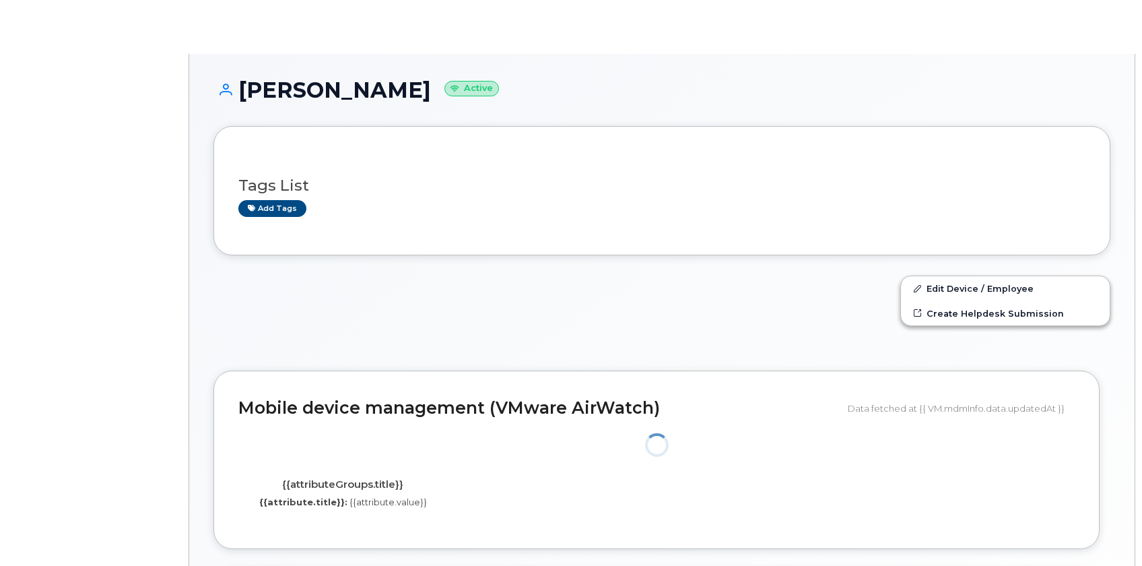 This screenshot has height=566, width=1142. Describe the element at coordinates (538, 408) in the screenshot. I see `h2: Mobile device management (VMware AirWatch)` at that location.